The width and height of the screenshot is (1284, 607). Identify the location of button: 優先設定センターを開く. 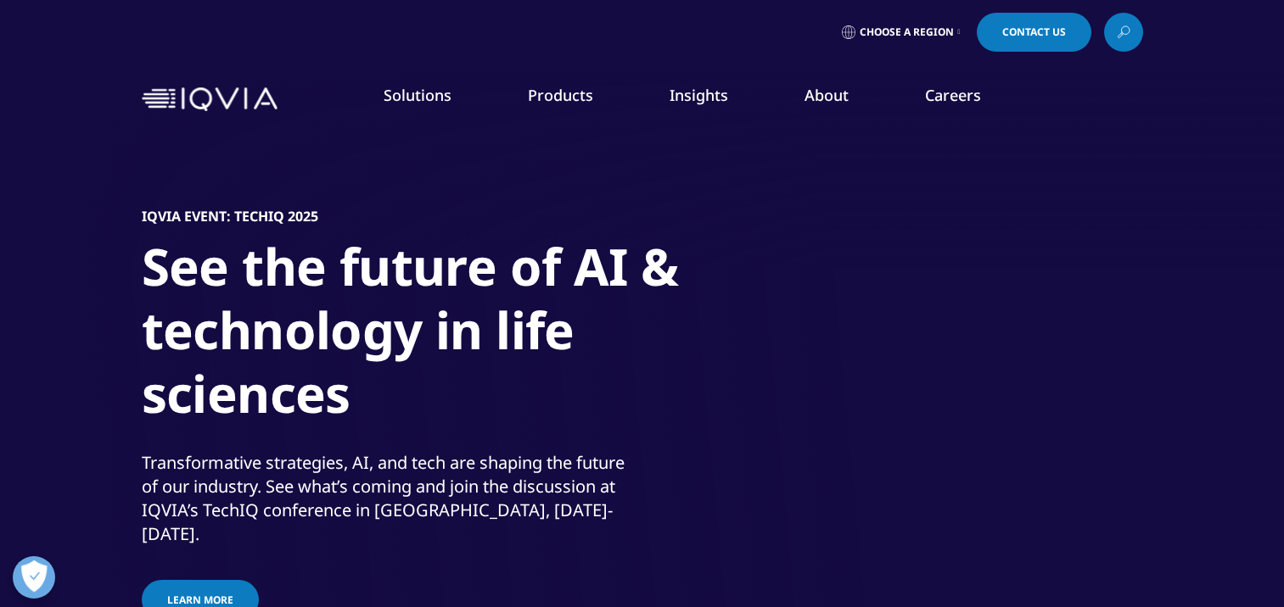
(34, 578).